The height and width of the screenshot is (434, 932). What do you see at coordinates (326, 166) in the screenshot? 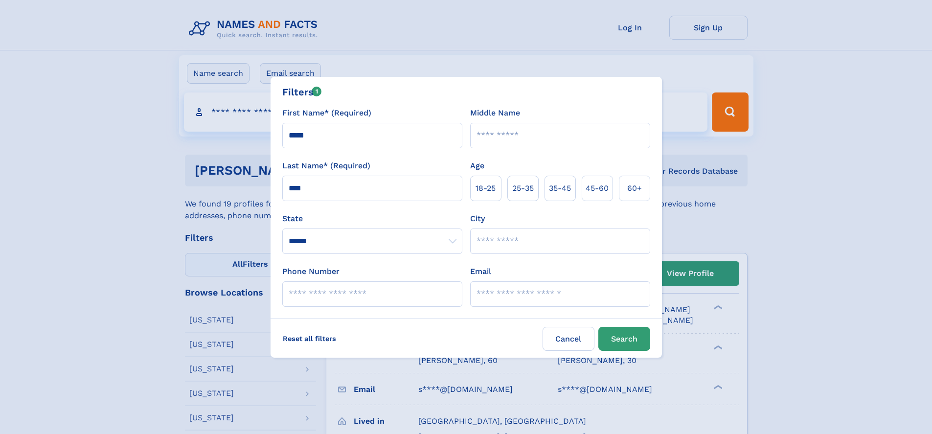
I see `label: Last Name* (Required)` at bounding box center [326, 166].